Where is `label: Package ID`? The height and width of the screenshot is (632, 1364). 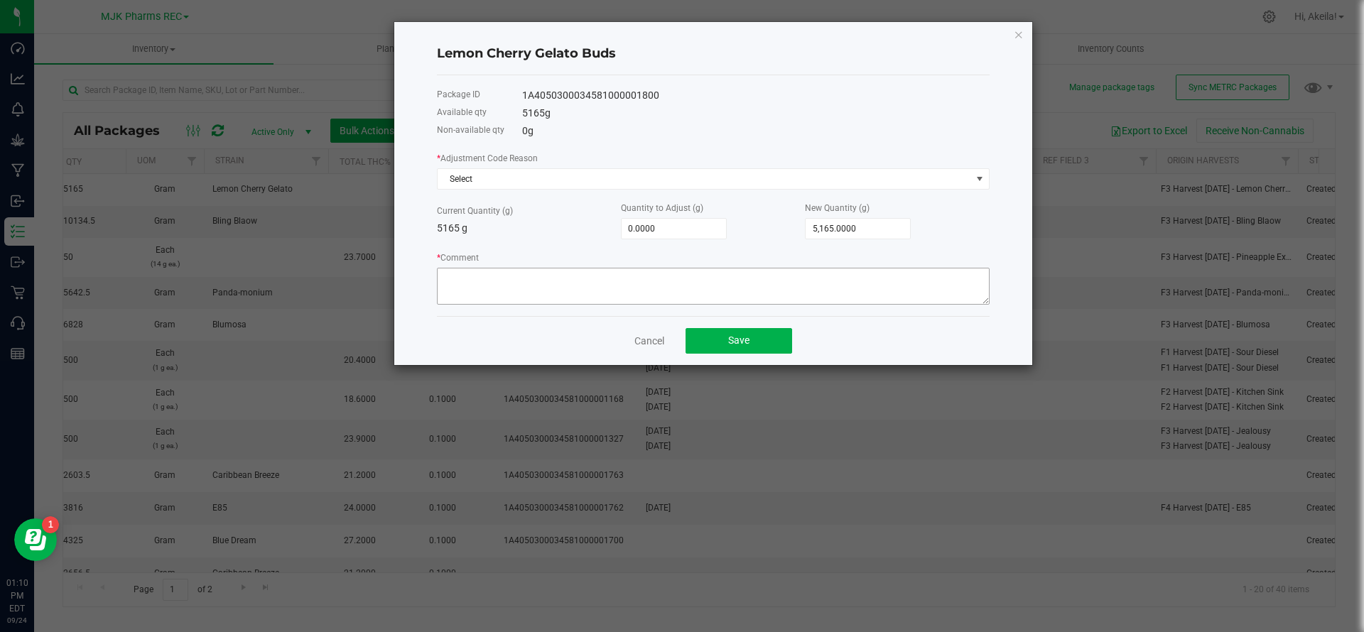 label: Package ID is located at coordinates (458, 94).